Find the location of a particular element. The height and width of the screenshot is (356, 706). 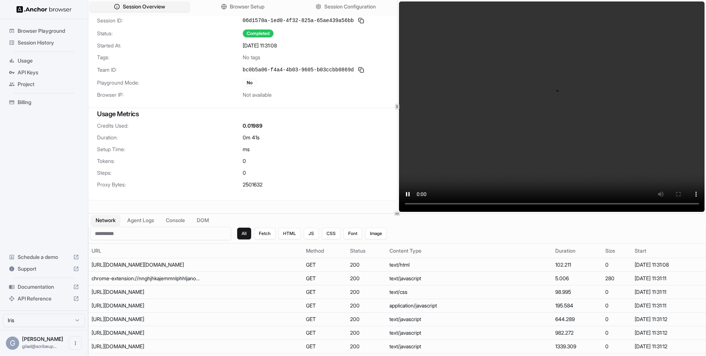

td: text/html is located at coordinates (469, 265).